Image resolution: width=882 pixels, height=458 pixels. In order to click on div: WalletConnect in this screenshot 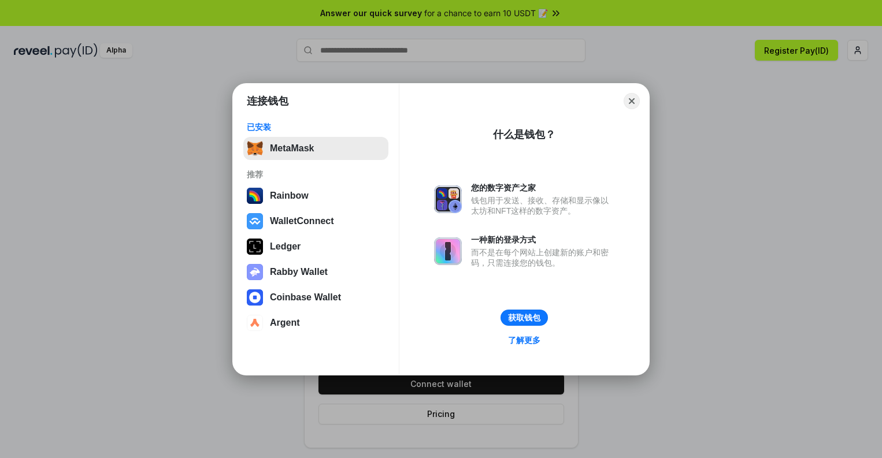, I will do `click(302, 221)`.